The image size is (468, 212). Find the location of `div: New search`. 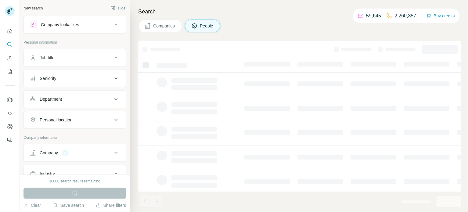

div: New search is located at coordinates (33, 8).